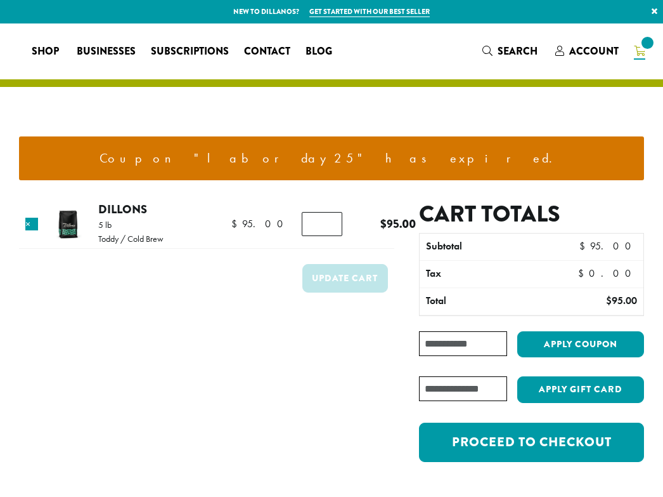 The image size is (663, 497). Describe the element at coordinates (190, 51) in the screenshot. I see `span: Subscriptions` at that location.